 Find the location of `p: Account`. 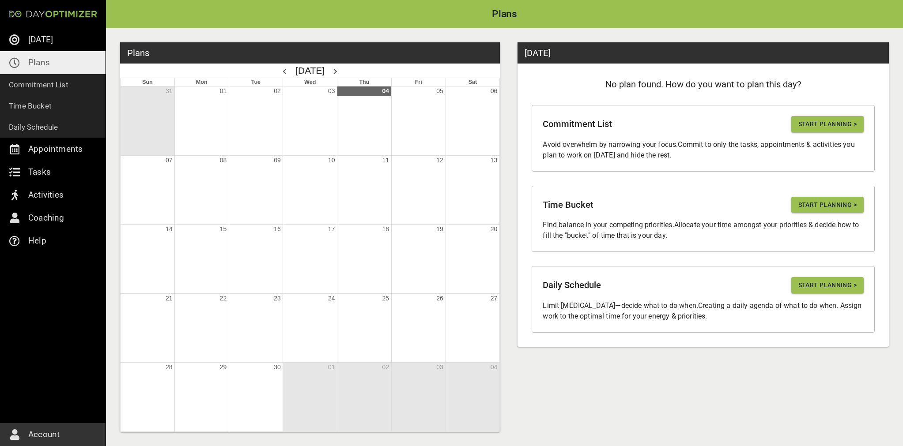

p: Account is located at coordinates (44, 435).